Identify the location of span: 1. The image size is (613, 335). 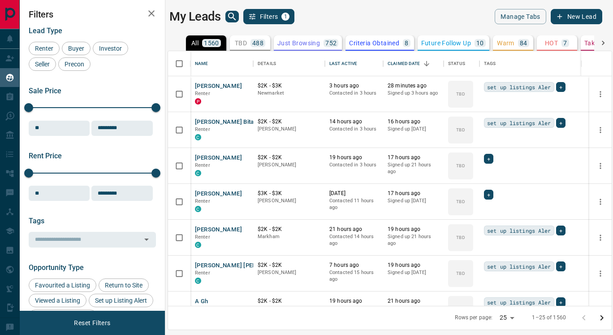
(286, 17).